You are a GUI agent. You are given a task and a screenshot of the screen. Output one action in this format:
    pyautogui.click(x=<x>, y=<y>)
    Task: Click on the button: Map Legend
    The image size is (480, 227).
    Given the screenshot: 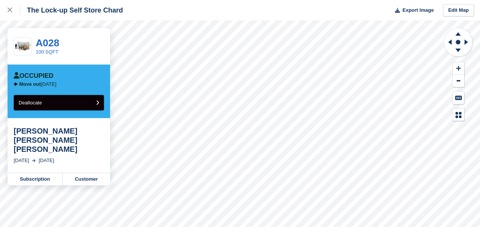 What is the action you would take?
    pyautogui.click(x=458, y=115)
    